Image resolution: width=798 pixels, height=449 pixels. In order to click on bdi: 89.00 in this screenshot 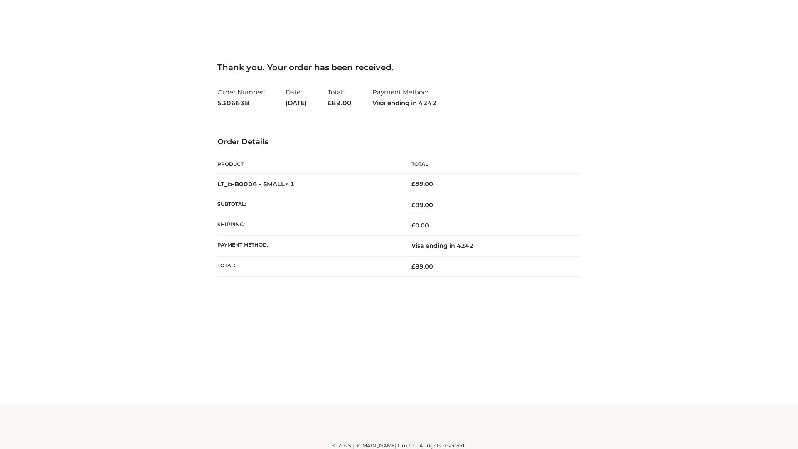, I will do `click(422, 184)`.